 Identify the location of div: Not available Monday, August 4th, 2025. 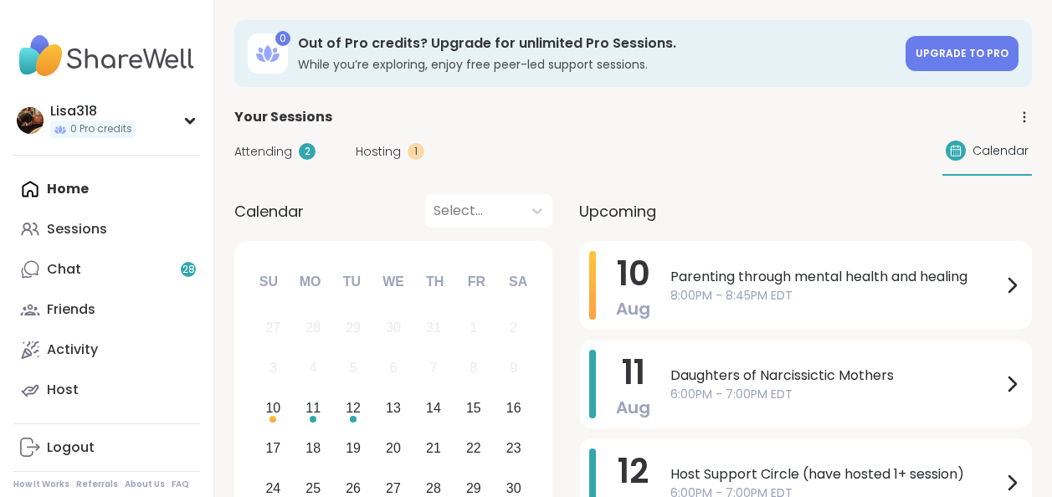
(313, 368).